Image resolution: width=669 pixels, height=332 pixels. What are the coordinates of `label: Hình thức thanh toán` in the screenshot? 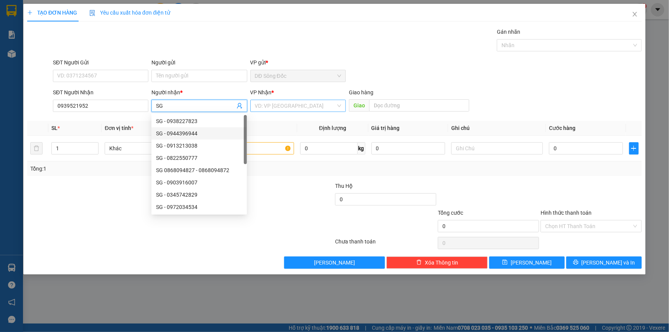 It's located at (566, 213).